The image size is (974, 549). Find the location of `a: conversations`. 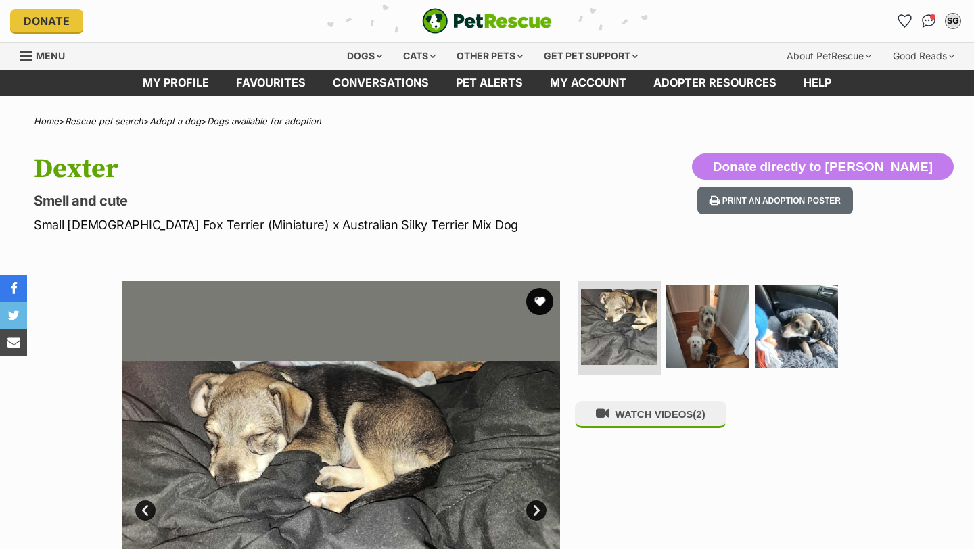

a: conversations is located at coordinates (381, 83).